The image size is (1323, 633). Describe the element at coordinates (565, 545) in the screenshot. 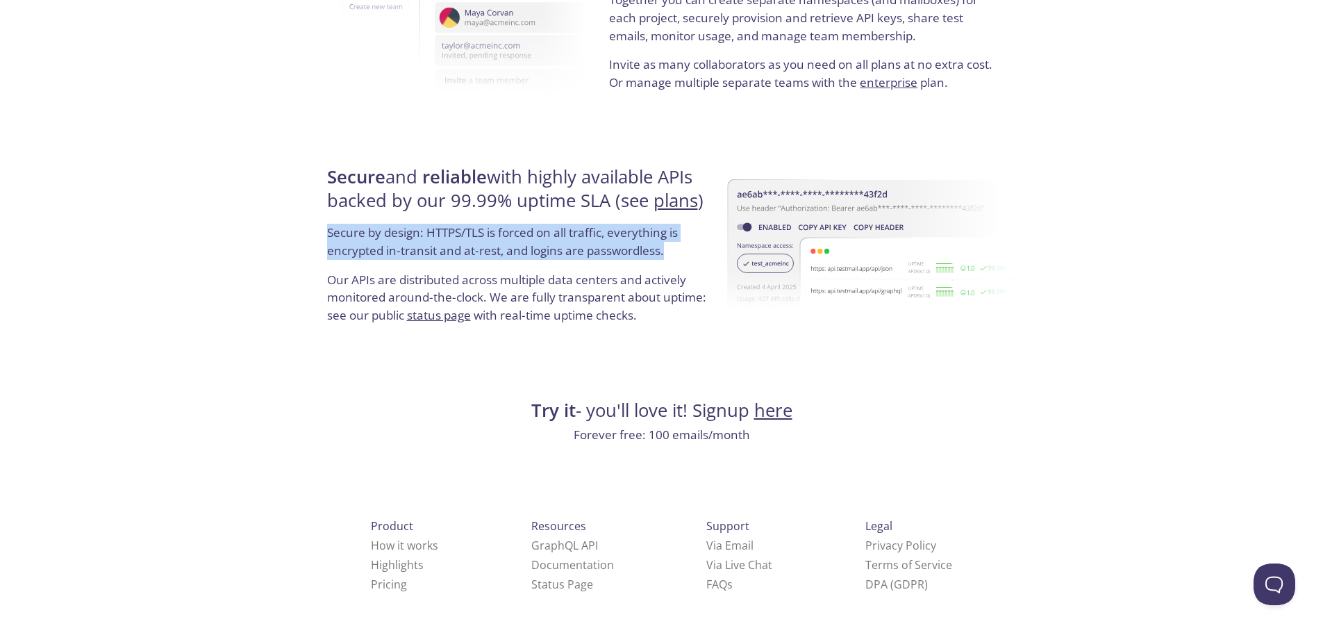

I see `a: GraphQL API` at that location.